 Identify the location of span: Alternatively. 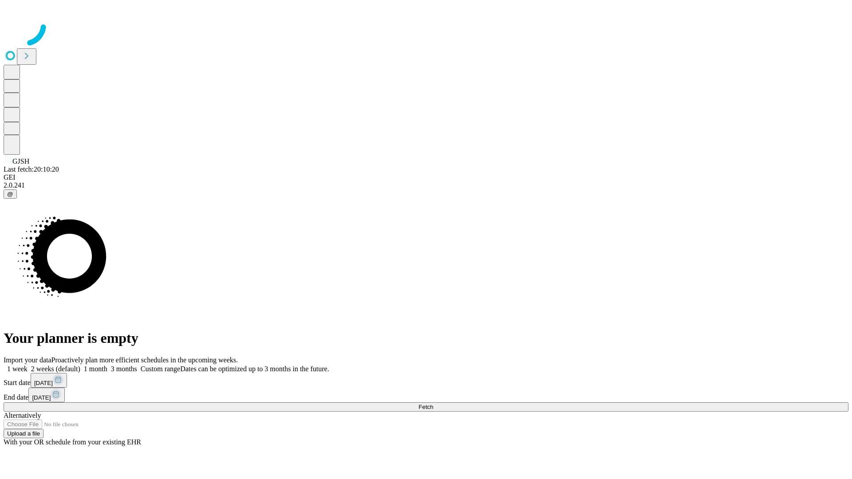
(22, 415).